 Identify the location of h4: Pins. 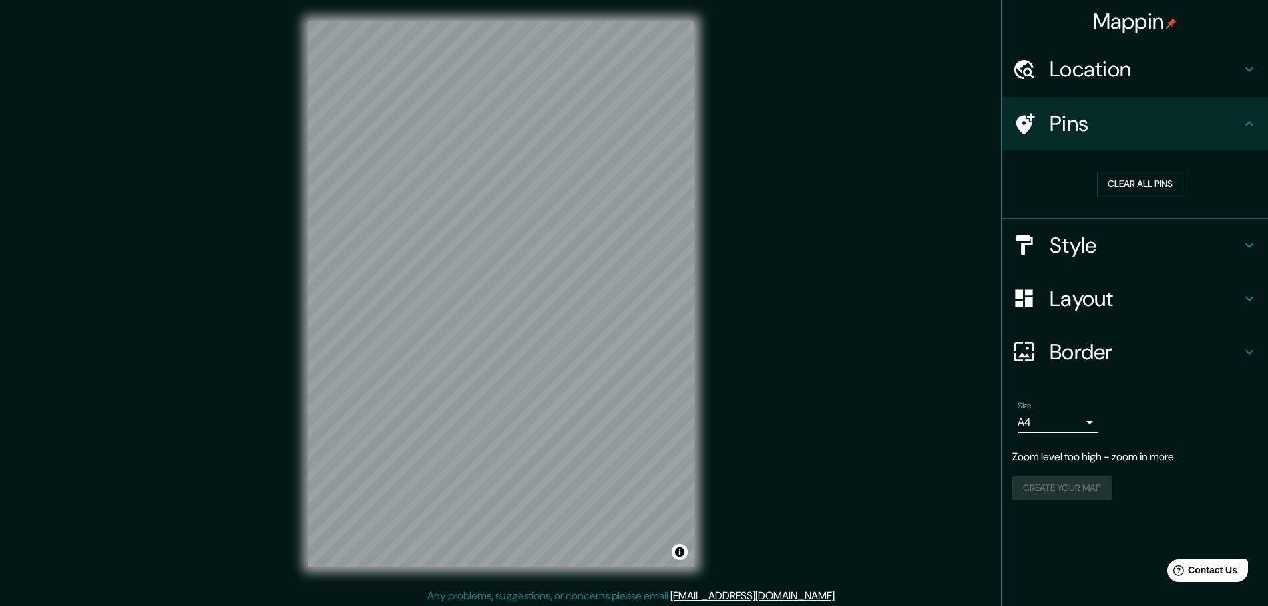
(1146, 124).